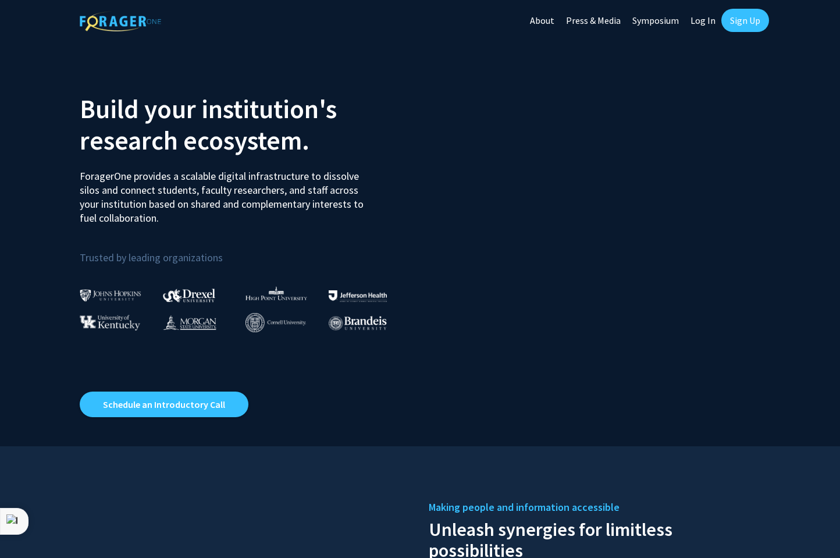  I want to click on img: Brandeis University, so click(358, 323).